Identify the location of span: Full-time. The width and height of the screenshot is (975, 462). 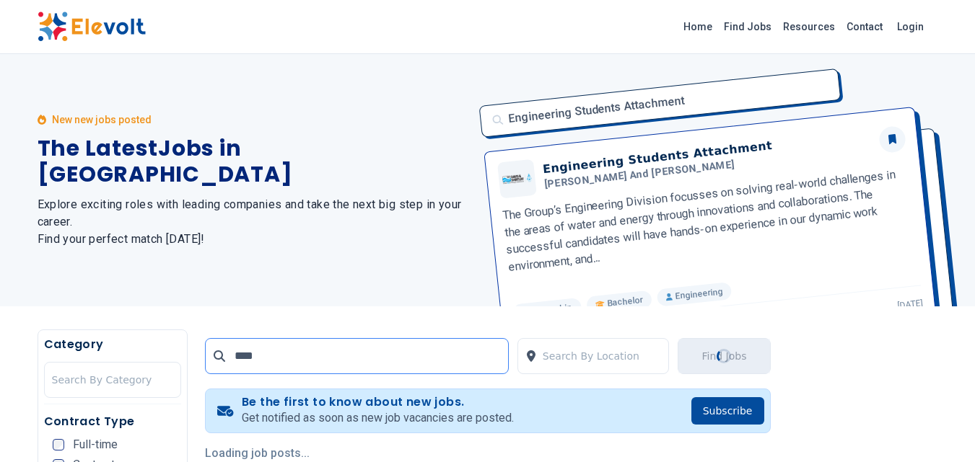
(95, 445).